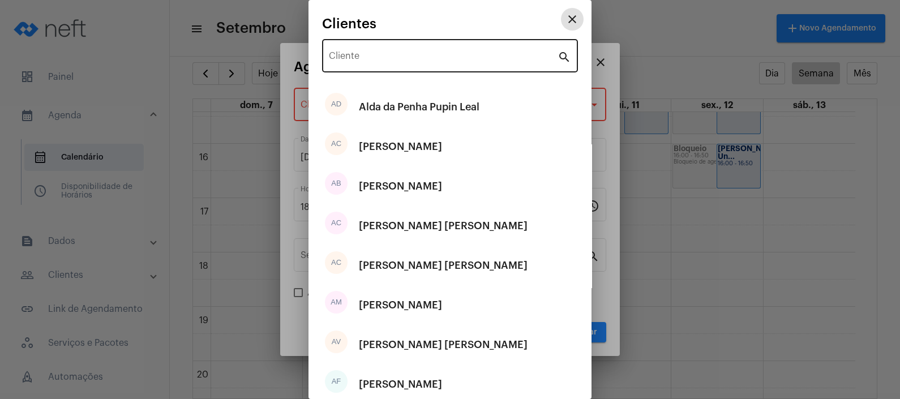 The image size is (900, 399). What do you see at coordinates (336, 382) in the screenshot?
I see `div: AF` at bounding box center [336, 382].